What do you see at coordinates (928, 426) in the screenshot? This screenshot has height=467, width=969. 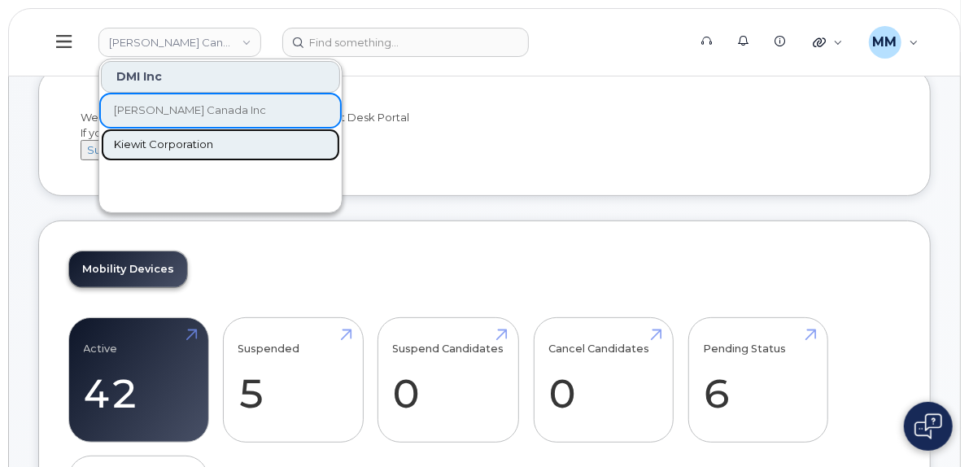 I see `img: Open chat` at bounding box center [928, 426].